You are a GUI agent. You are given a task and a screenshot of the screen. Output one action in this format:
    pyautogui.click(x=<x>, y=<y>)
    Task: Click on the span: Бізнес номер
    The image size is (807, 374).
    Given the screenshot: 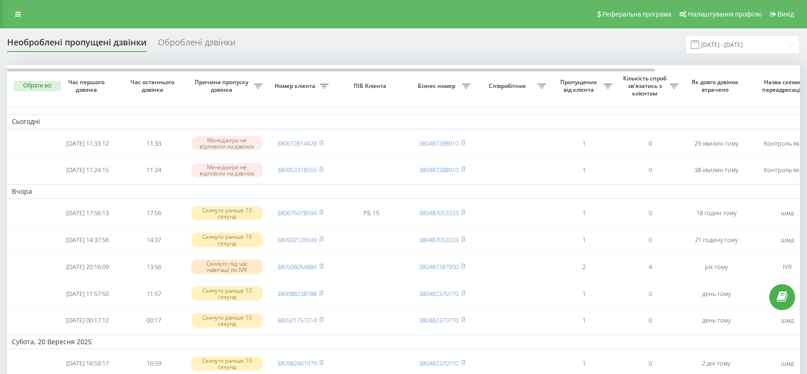 What is the action you would take?
    pyautogui.click(x=438, y=86)
    